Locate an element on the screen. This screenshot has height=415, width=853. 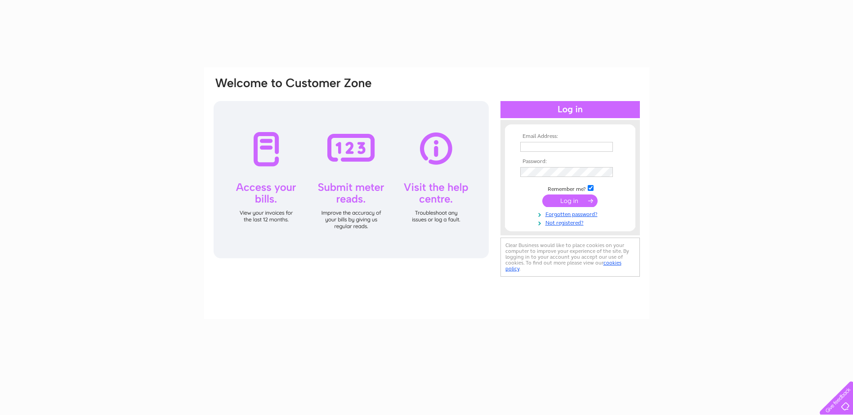
a: Forgotten password? is located at coordinates (571, 213).